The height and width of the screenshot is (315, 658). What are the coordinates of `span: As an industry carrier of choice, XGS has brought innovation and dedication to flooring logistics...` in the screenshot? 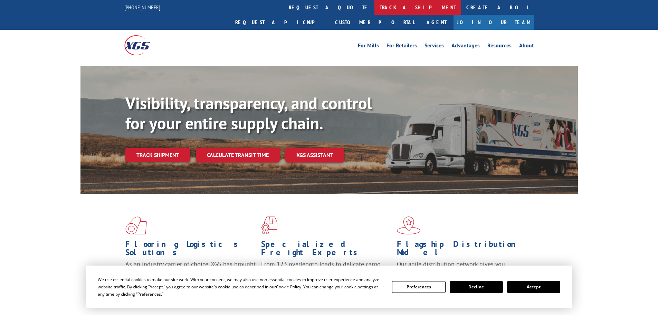 It's located at (190, 272).